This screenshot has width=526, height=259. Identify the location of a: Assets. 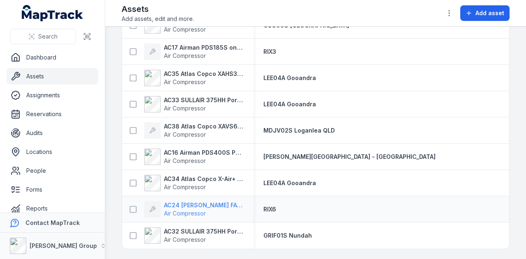
(52, 76).